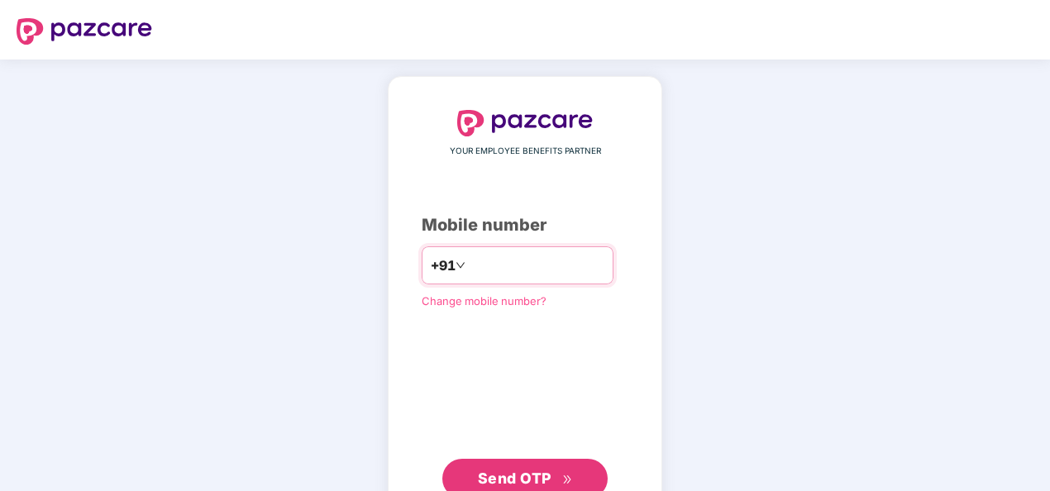 The height and width of the screenshot is (491, 1050). Describe the element at coordinates (484, 301) in the screenshot. I see `a: Change mobile number?` at that location.